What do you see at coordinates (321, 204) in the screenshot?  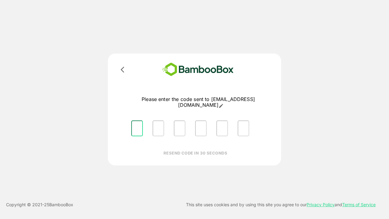 I see `a: Privacy Policy` at bounding box center [321, 204].